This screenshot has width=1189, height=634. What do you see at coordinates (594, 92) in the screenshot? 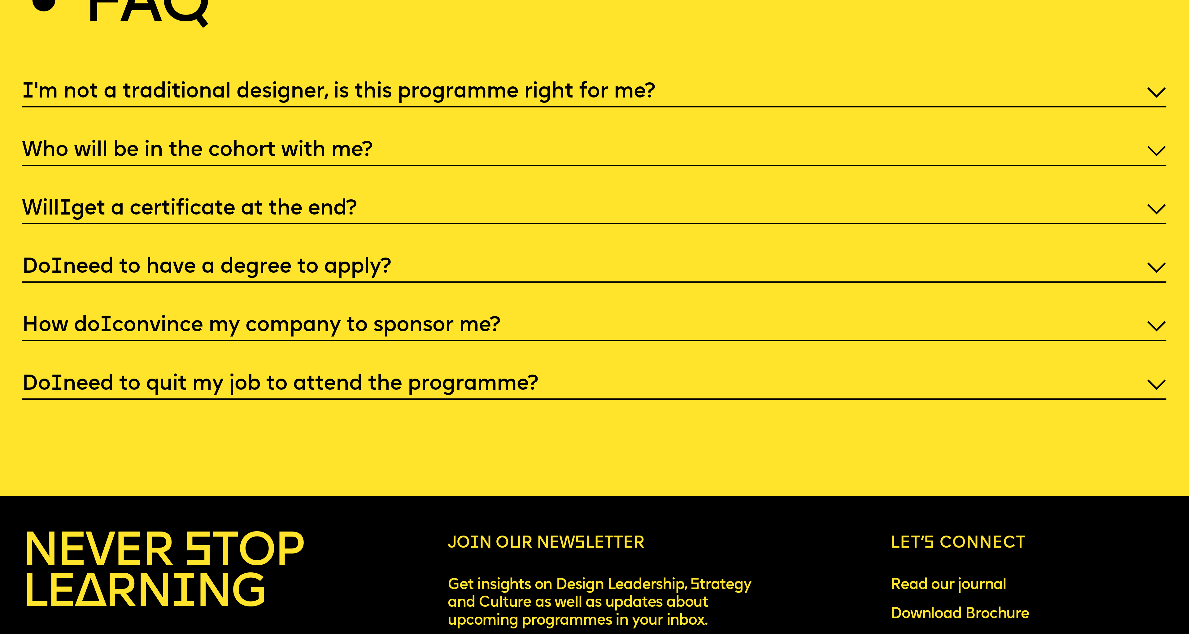
I see `p: 'm not a traditional designer, is this programme right for me?` at bounding box center [594, 92].